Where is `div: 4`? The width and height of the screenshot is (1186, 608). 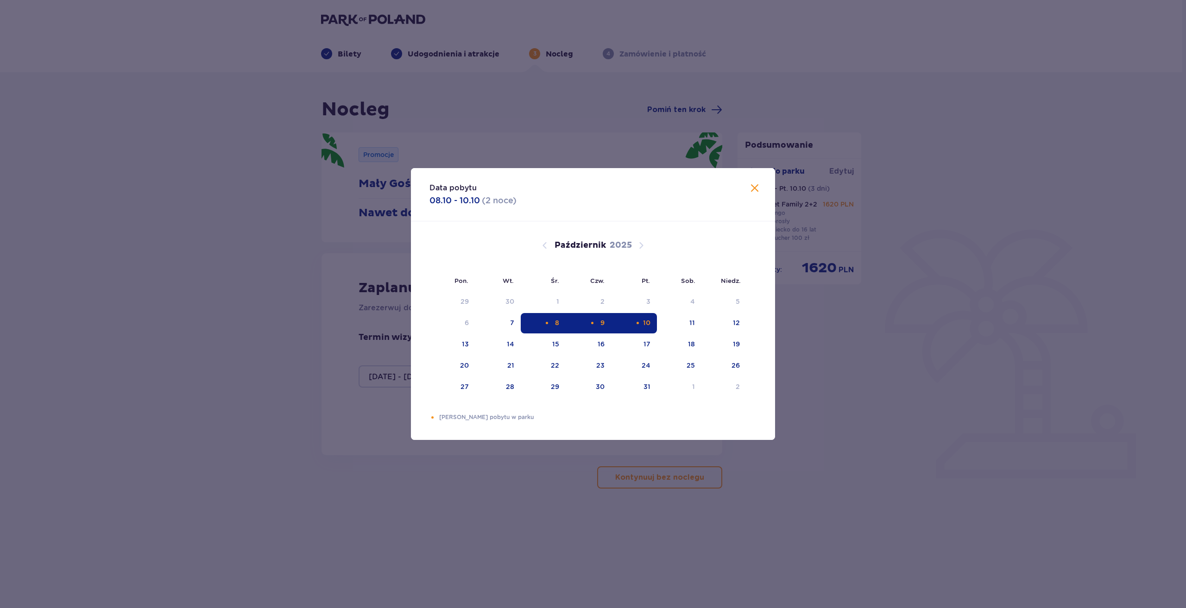 div: 4 is located at coordinates (693, 302).